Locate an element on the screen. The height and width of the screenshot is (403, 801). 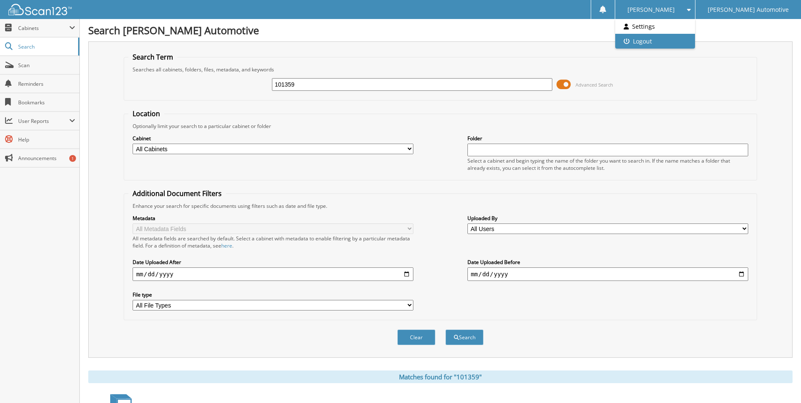
legend: Additional Document Filters is located at coordinates (177, 193).